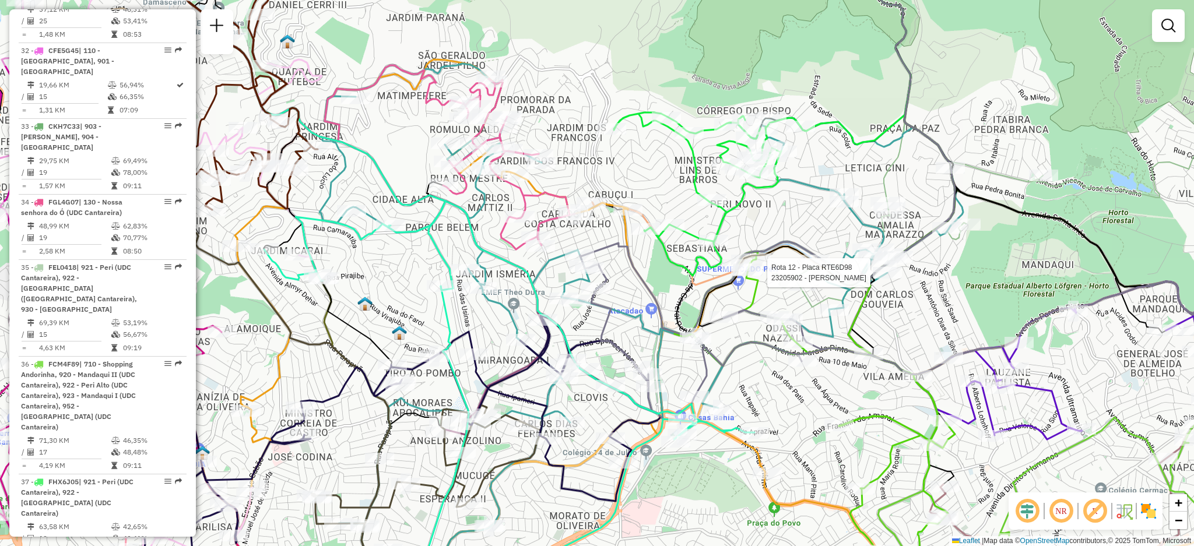 The image size is (1194, 546). What do you see at coordinates (75, 161) in the screenshot?
I see `td: 29,75 KM` at bounding box center [75, 161].